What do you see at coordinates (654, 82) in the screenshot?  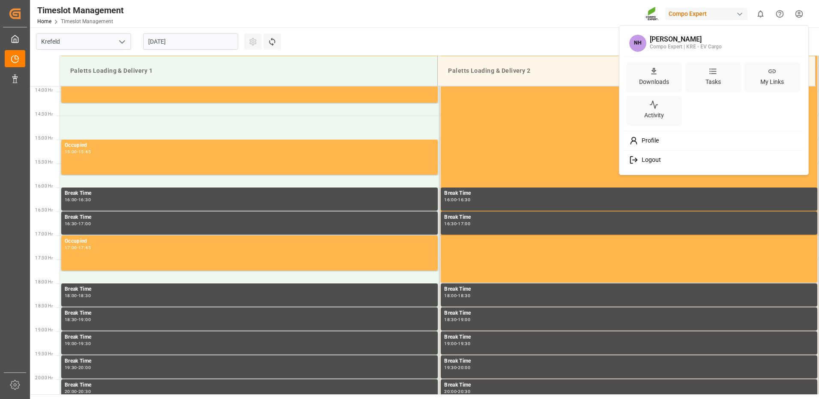 I see `div: Downloads` at bounding box center [654, 82].